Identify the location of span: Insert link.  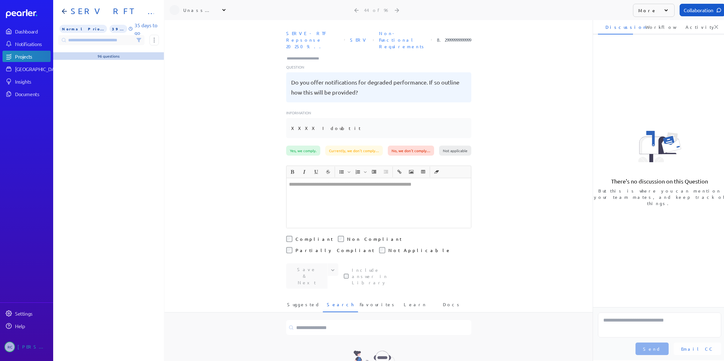
(399, 172).